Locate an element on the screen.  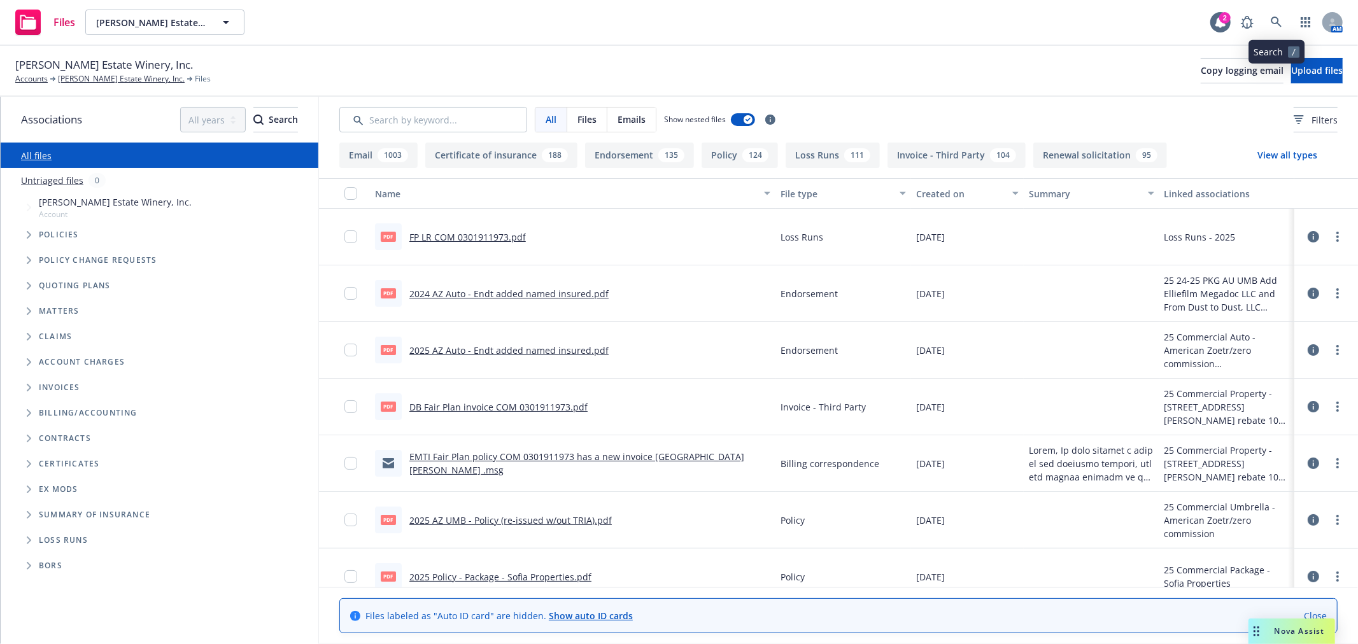
div: 2 is located at coordinates (1225, 18).